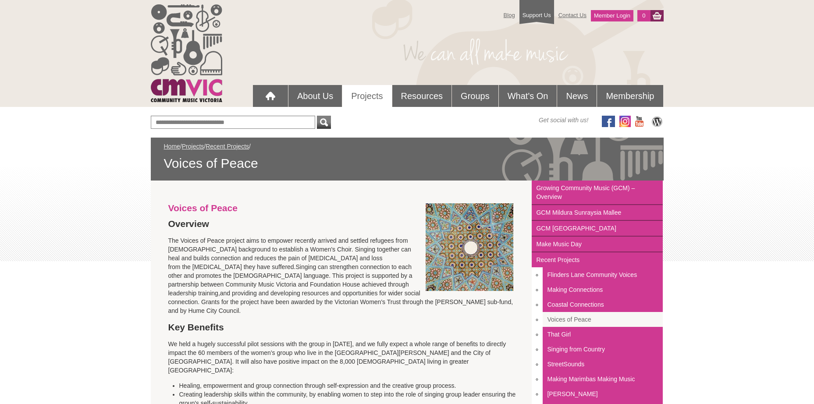 The height and width of the screenshot is (404, 814). I want to click on li: Healing, empowerment and group connection through self-expression and the creative group process., so click(353, 386).